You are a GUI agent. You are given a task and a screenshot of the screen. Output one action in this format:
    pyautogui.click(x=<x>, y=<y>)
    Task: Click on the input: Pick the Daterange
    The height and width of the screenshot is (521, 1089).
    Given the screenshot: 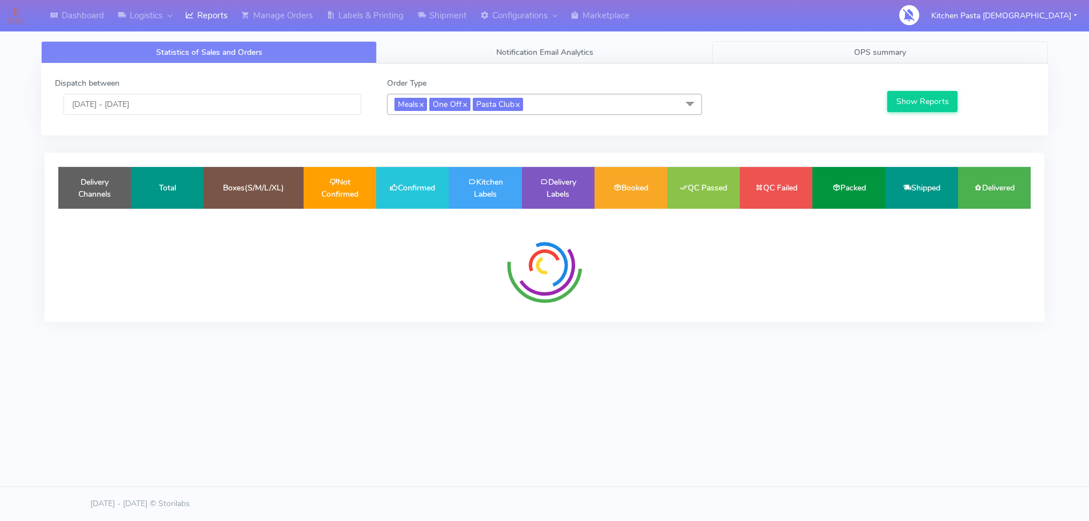 What is the action you would take?
    pyautogui.click(x=212, y=104)
    